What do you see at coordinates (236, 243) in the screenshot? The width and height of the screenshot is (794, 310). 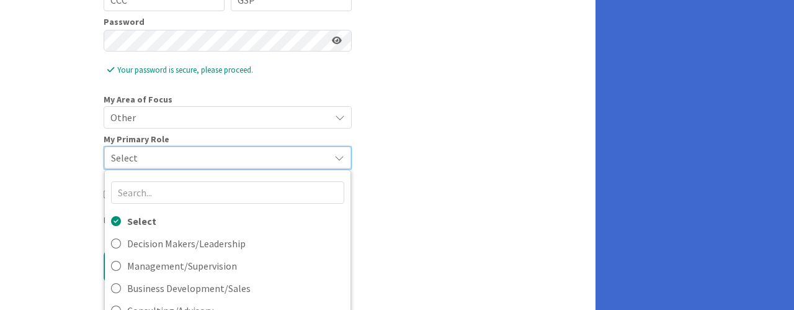 I see `span: Decision Makers/Leadership` at bounding box center [236, 243].